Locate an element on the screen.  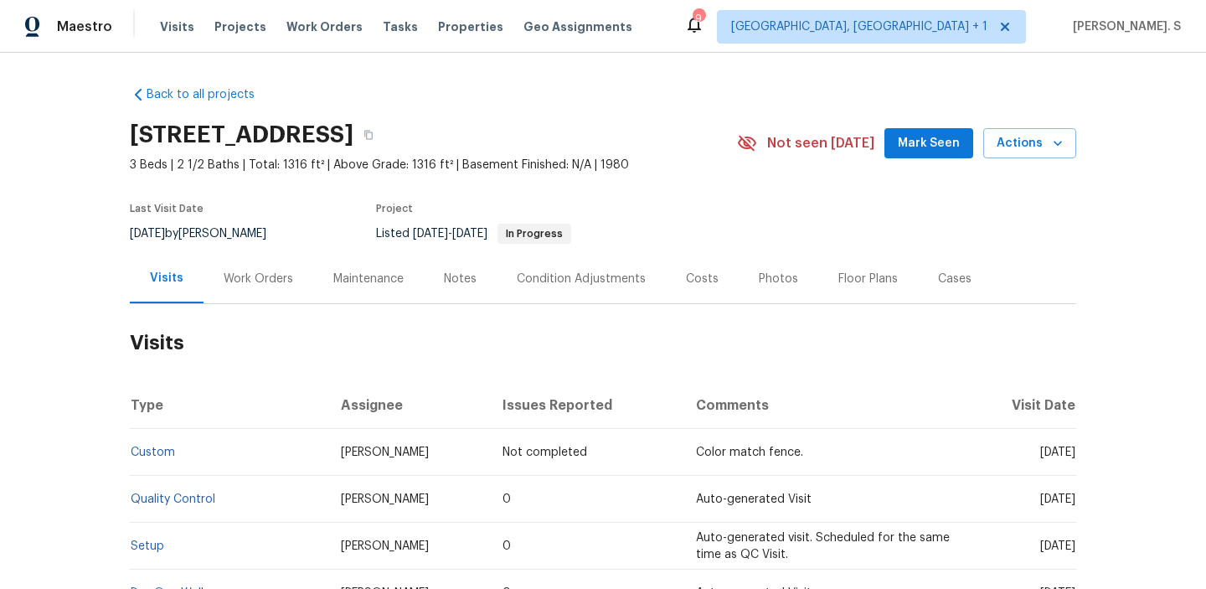
button: Mark Seen is located at coordinates (928, 143).